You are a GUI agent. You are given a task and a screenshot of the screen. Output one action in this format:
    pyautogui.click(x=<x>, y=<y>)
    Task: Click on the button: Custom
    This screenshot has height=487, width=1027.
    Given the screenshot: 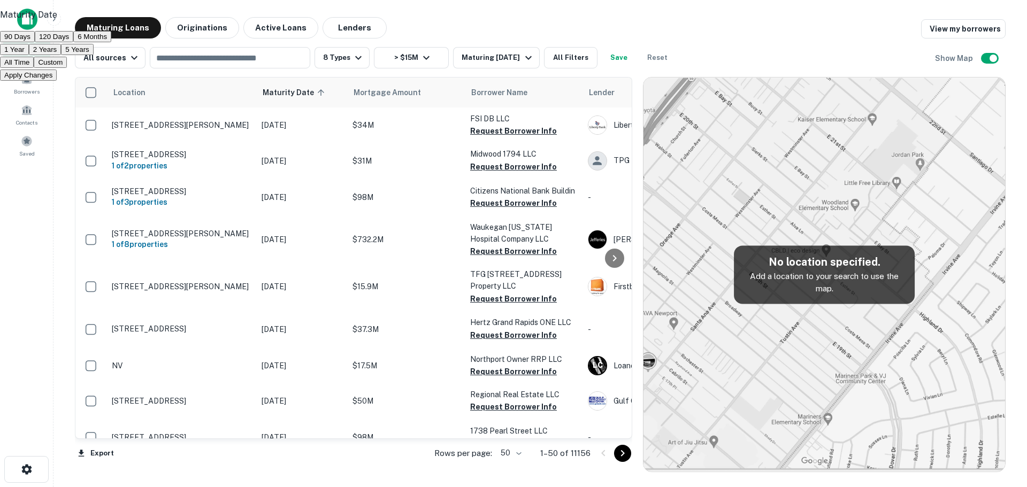 What is the action you would take?
    pyautogui.click(x=50, y=62)
    